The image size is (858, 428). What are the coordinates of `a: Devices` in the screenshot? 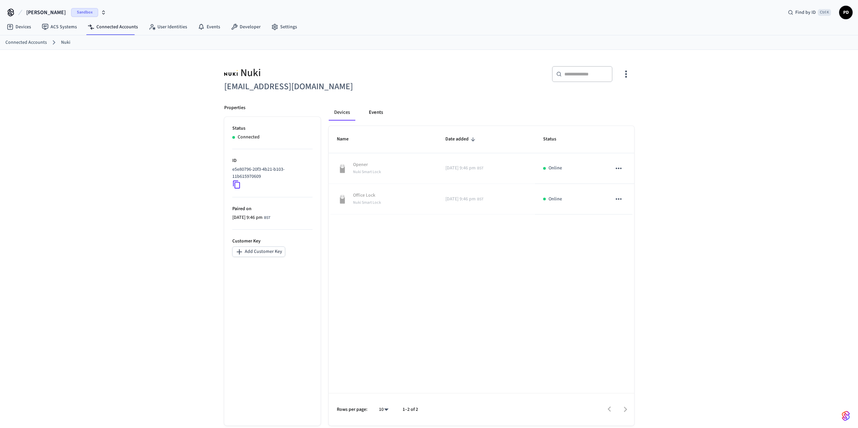 It's located at (19, 27).